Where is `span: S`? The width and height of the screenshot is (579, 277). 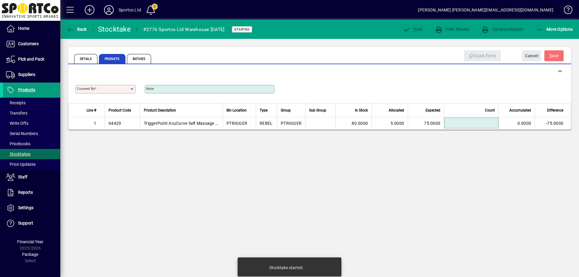 span: S is located at coordinates (551, 56).